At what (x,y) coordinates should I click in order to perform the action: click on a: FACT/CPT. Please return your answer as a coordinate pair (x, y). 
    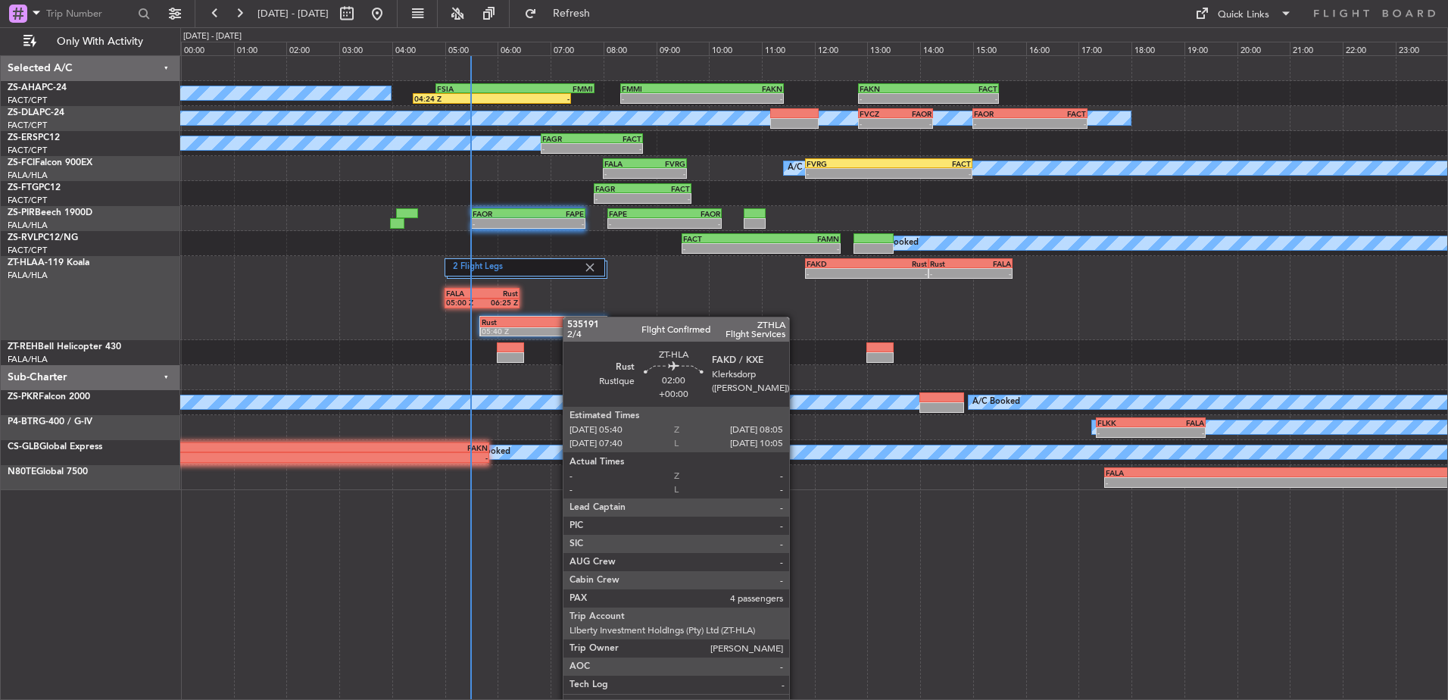
    Looking at the image, I should click on (27, 150).